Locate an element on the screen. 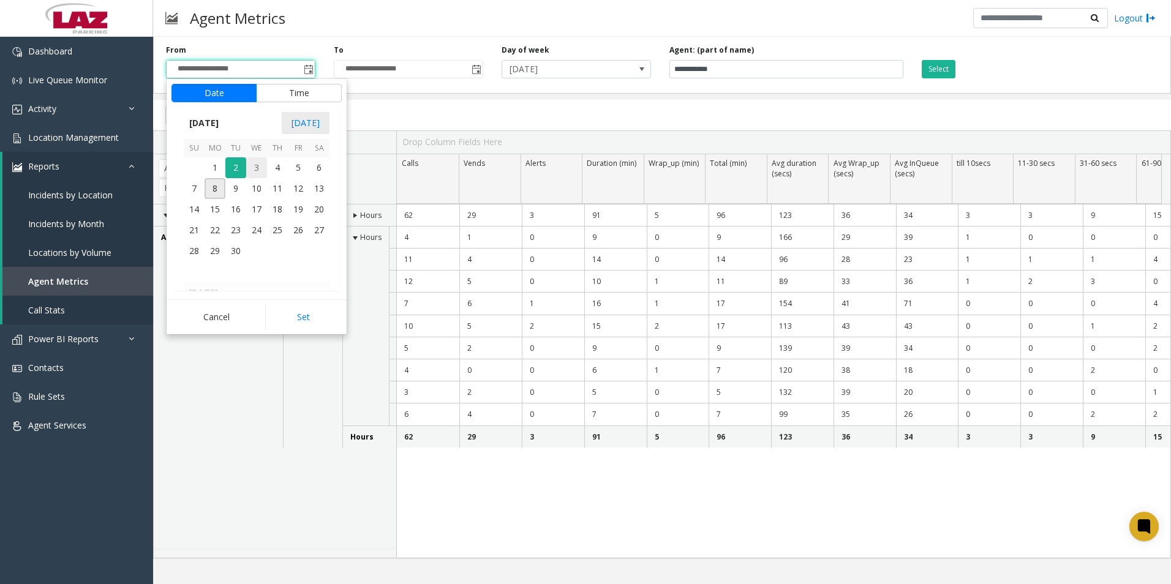  td: Friday, September 12, 2025 is located at coordinates (298, 189).